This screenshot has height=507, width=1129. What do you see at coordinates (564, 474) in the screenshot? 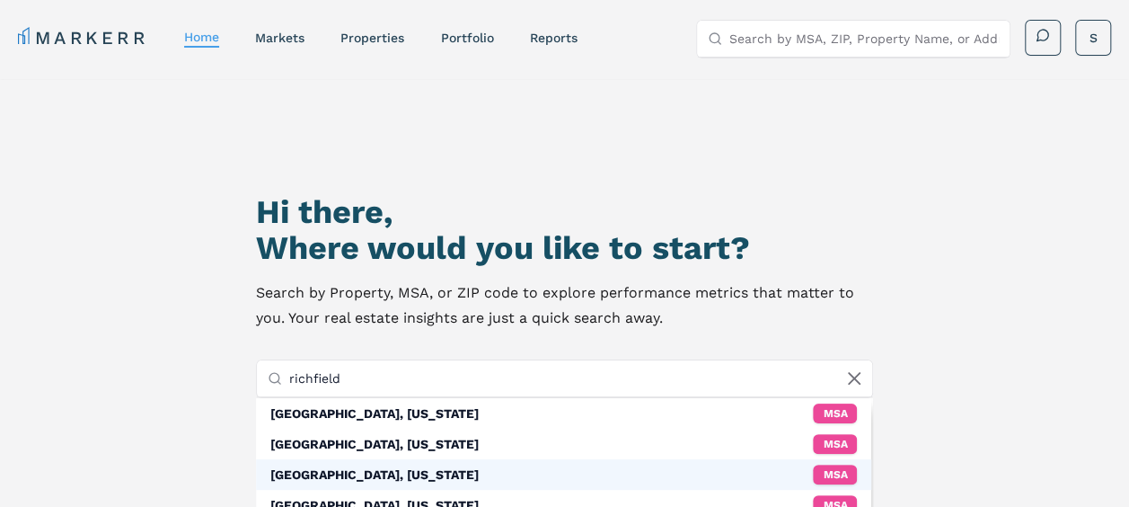
I see `div: MSA: Richfield, Minnesota` at bounding box center [564, 474].